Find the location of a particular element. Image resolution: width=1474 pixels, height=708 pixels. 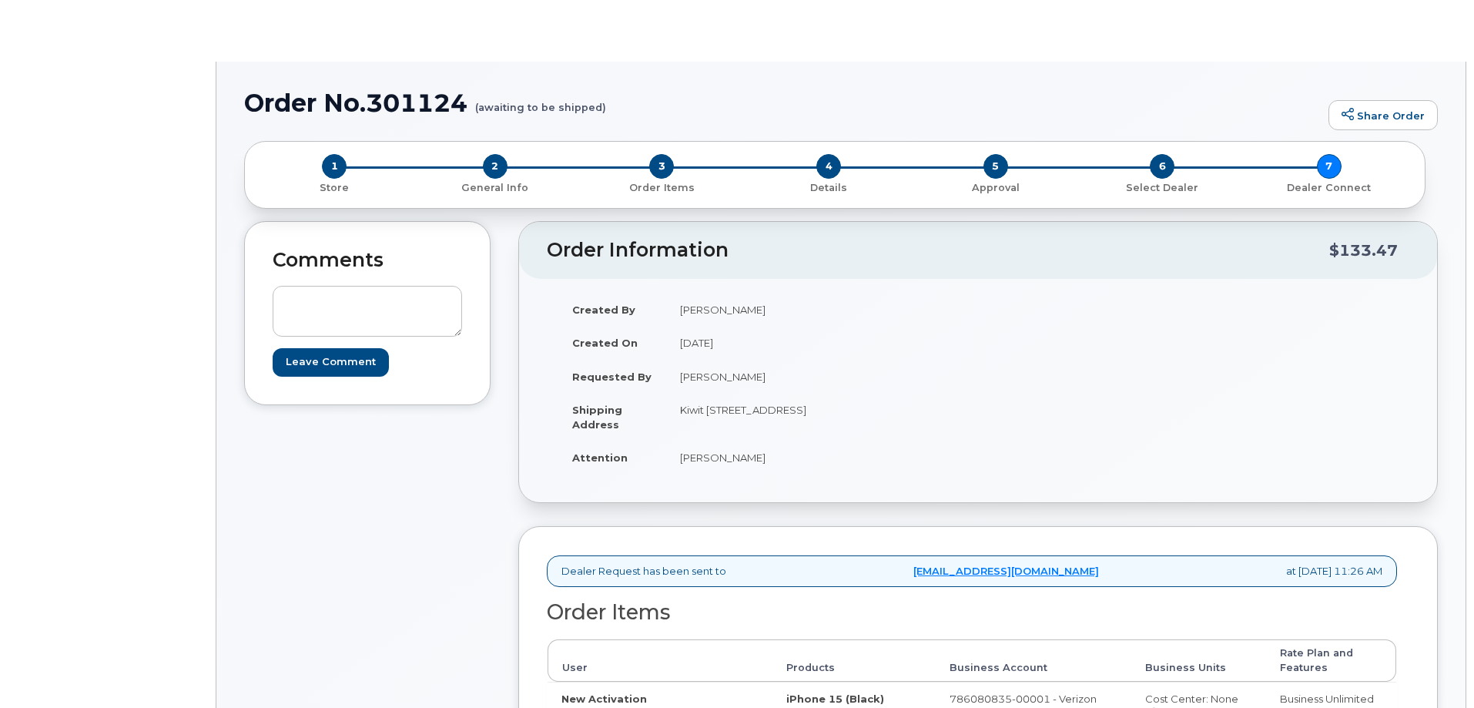

a: 2 General Info is located at coordinates (495, 186).